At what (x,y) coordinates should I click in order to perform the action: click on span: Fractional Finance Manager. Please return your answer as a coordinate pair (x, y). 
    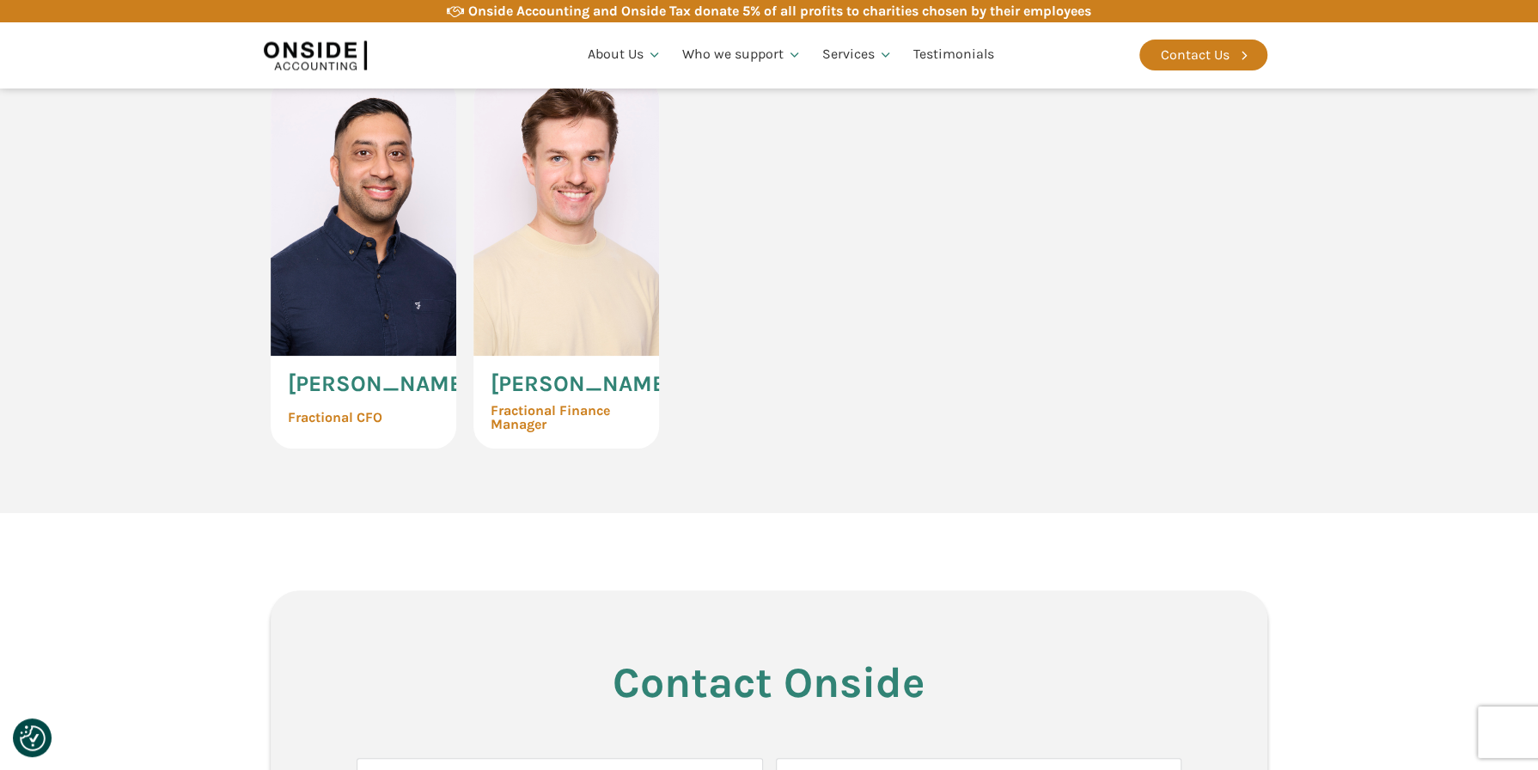
    Looking at the image, I should click on (566, 418).